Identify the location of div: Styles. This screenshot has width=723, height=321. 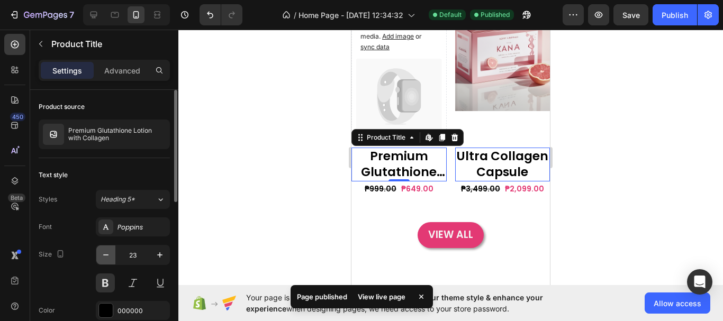
(48, 200).